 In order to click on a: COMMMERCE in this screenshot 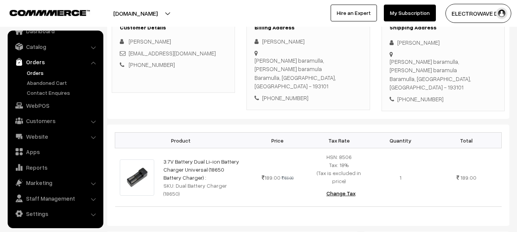, I will do `click(43, 12)`.